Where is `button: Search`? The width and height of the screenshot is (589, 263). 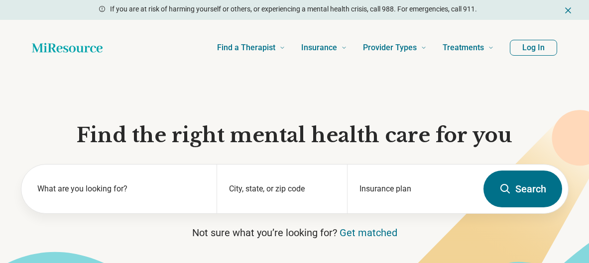 button: Search is located at coordinates (523, 189).